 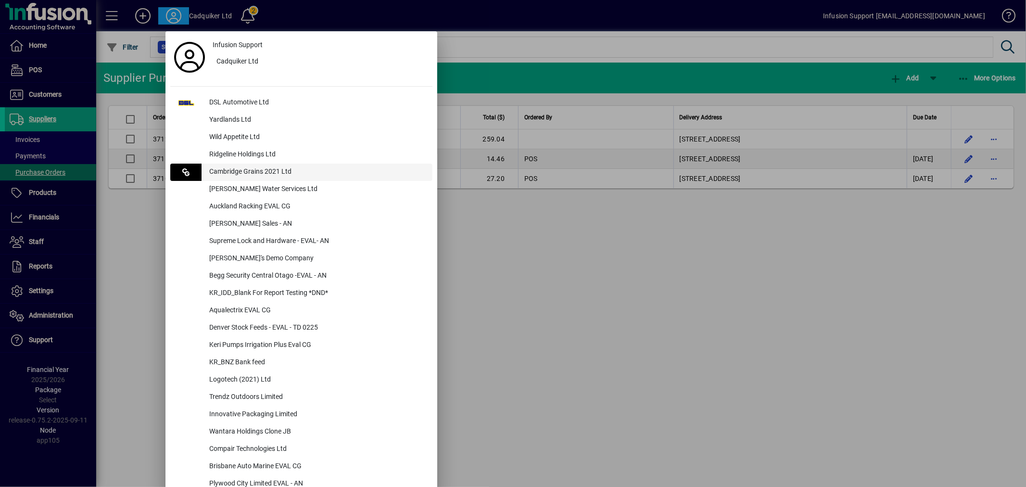 I want to click on div: Keri Pumps Irrigation Plus Eval CG, so click(x=317, y=345).